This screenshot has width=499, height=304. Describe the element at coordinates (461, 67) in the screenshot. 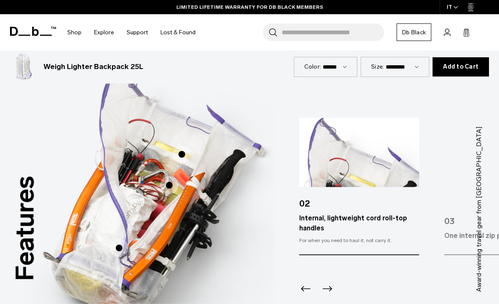

I see `button: Add to Cart` at that location.